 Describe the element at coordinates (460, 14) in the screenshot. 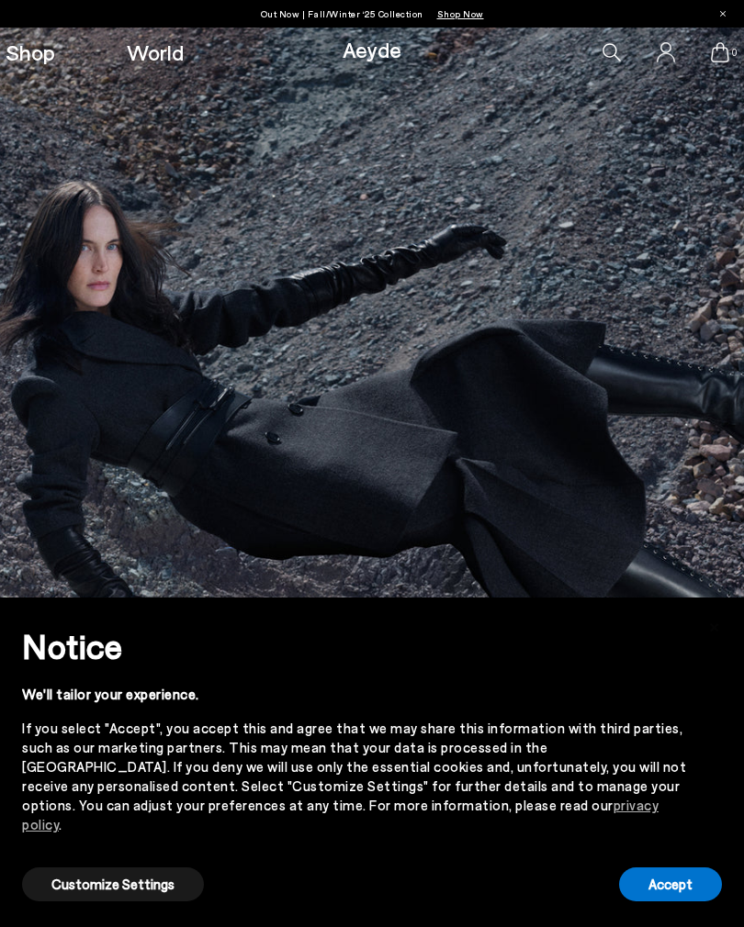

I see `span: Navigate to /collections/new-in` at that location.